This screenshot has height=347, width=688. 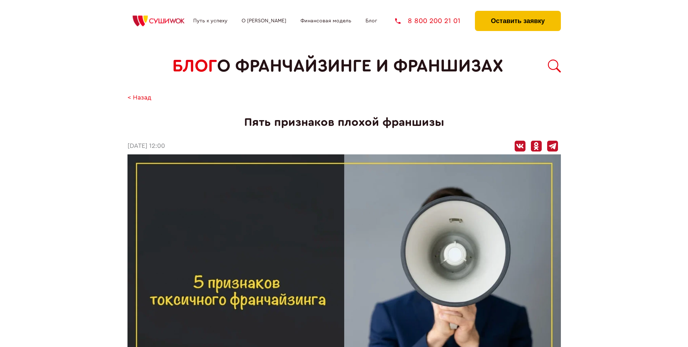 What do you see at coordinates (517, 21) in the screenshot?
I see `button: Оставить заявку` at bounding box center [517, 21].